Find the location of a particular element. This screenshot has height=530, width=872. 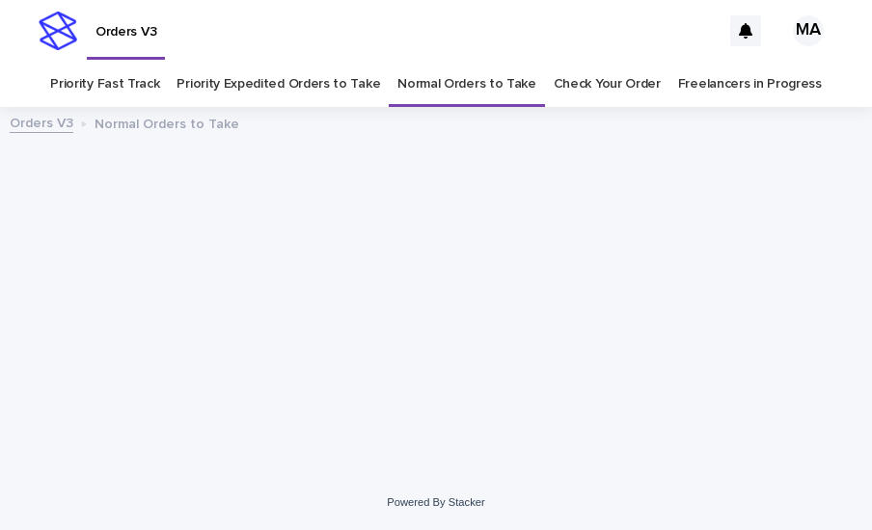

p: Normal Orders to Take is located at coordinates (167, 122).